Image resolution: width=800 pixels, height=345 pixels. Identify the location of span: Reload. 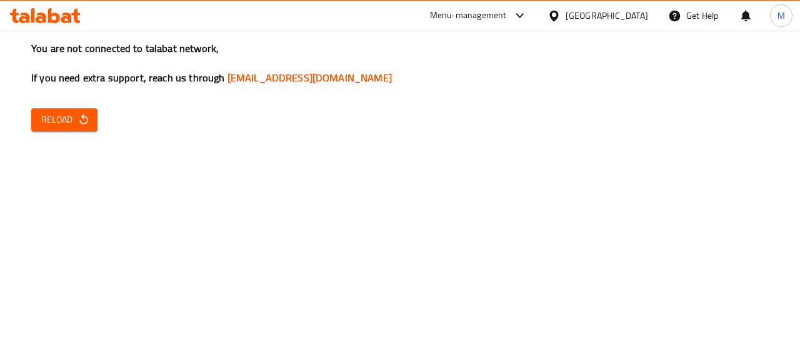
(64, 119).